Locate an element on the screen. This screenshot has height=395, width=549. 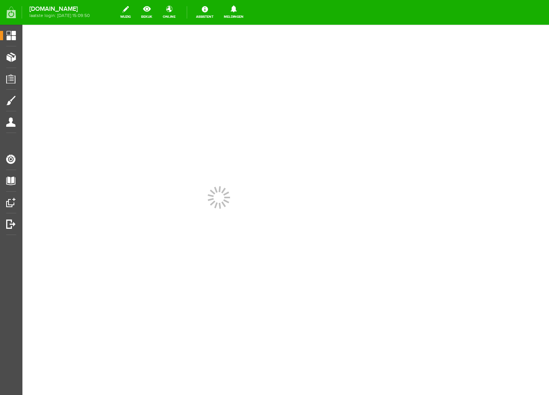
a: Meldingen is located at coordinates (233, 12).